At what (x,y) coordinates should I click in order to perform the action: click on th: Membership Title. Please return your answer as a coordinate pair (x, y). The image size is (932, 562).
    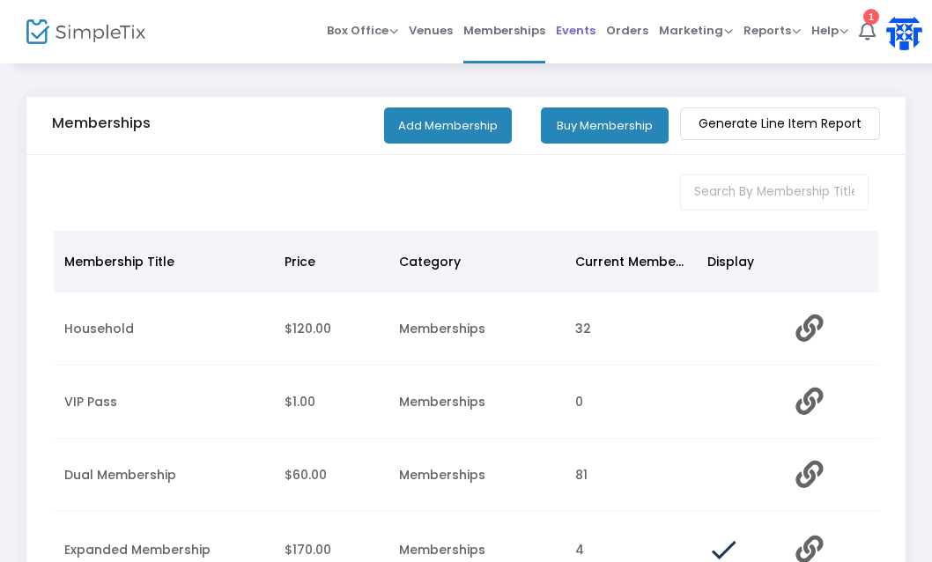
    Looking at the image, I should click on (164, 262).